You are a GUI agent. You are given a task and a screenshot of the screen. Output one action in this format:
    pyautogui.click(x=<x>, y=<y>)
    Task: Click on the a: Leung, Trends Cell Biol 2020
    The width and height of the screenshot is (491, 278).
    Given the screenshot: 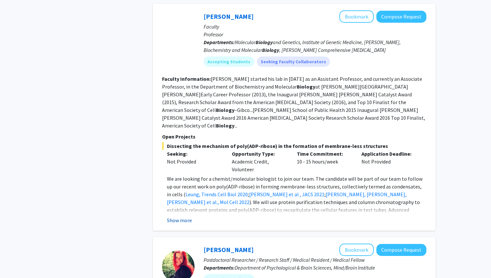 What is the action you would take?
    pyautogui.click(x=217, y=195)
    